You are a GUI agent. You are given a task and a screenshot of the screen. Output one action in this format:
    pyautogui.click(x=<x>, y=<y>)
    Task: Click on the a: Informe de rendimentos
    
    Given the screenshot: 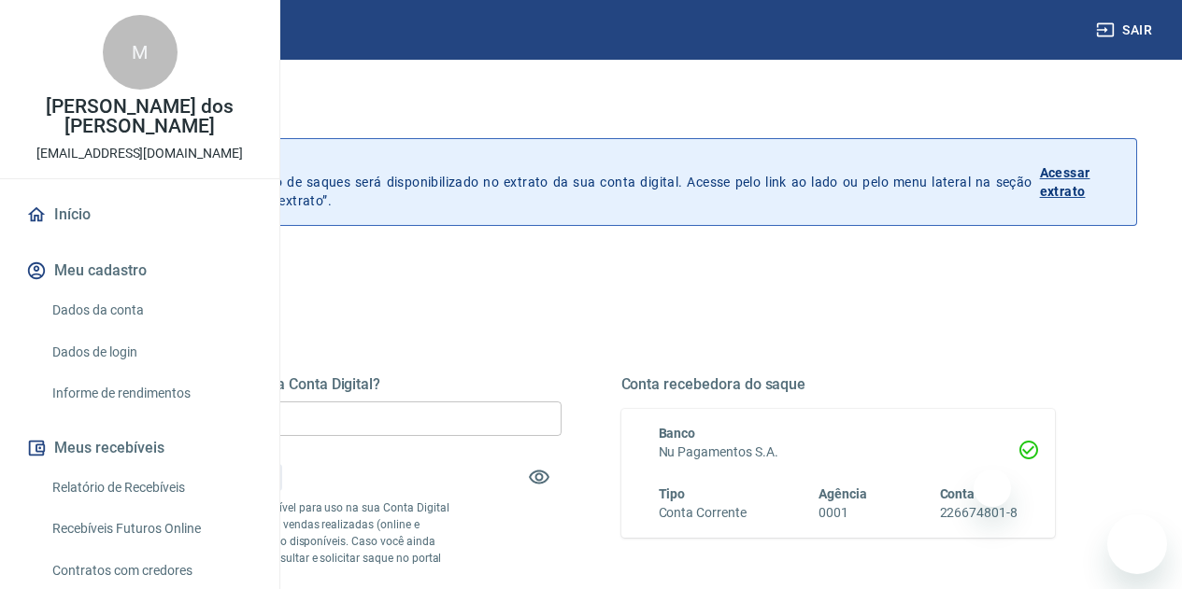 What is the action you would take?
    pyautogui.click(x=150, y=393)
    